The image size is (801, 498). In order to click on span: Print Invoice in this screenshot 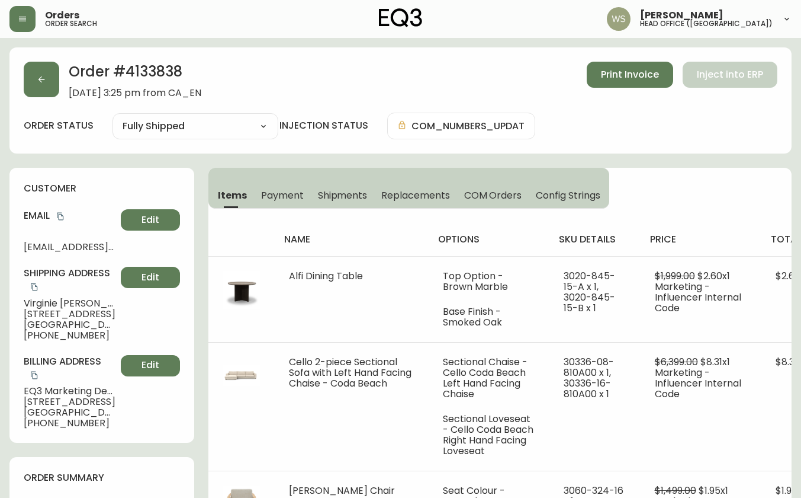, I will do `click(630, 75)`.